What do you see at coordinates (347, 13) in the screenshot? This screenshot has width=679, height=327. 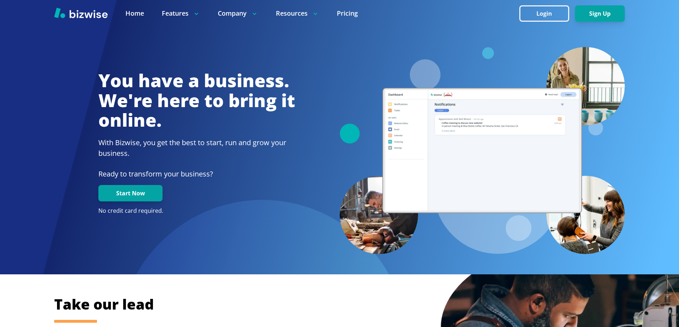 I see `a: Pricing` at bounding box center [347, 13].